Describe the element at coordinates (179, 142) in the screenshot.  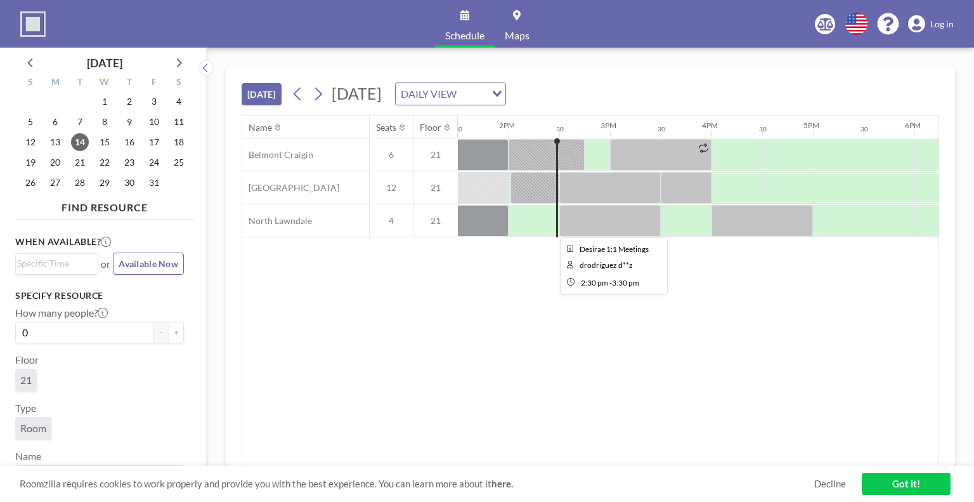
I see `span: Saturday, October 18, 2025` at that location.